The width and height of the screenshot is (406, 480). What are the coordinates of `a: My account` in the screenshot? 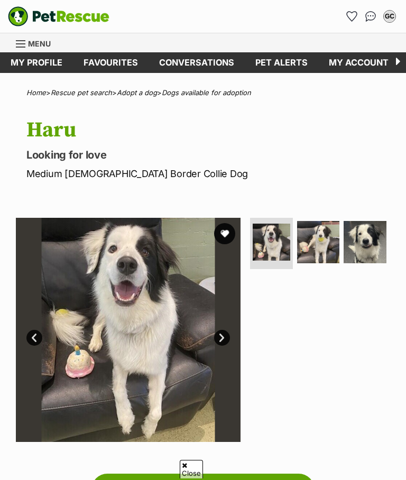 It's located at (359, 62).